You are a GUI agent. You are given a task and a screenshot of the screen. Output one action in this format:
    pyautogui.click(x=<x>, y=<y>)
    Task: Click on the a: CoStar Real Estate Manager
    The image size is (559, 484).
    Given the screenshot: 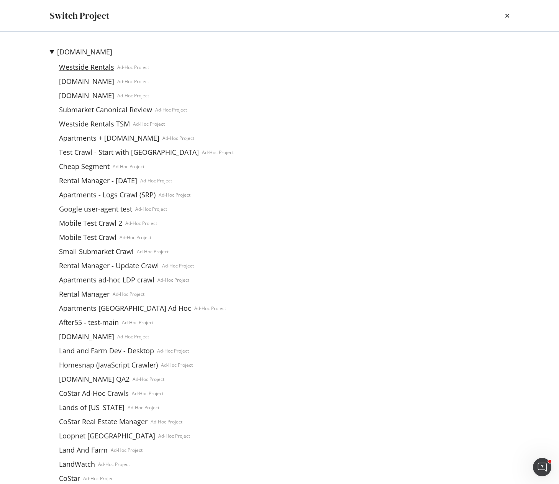 What is the action you would take?
    pyautogui.click(x=103, y=421)
    